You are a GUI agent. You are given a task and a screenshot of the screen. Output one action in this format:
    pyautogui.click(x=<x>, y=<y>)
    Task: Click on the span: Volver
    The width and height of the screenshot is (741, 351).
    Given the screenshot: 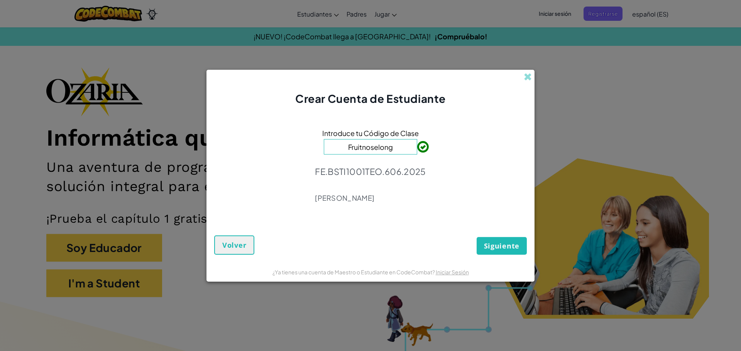 What is the action you would take?
    pyautogui.click(x=234, y=245)
    